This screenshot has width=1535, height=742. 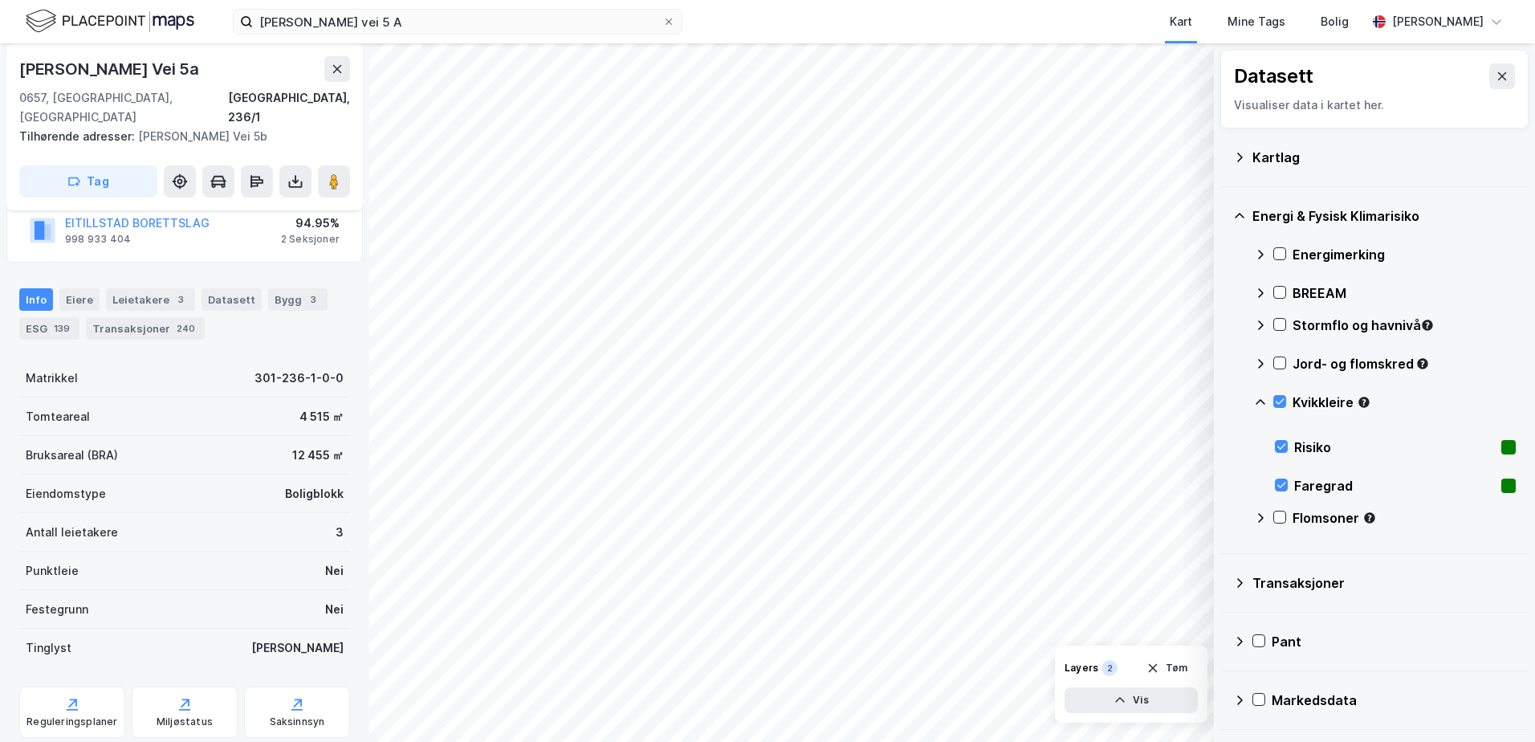 What do you see at coordinates (185, 328) in the screenshot?
I see `div: 240` at bounding box center [185, 328].